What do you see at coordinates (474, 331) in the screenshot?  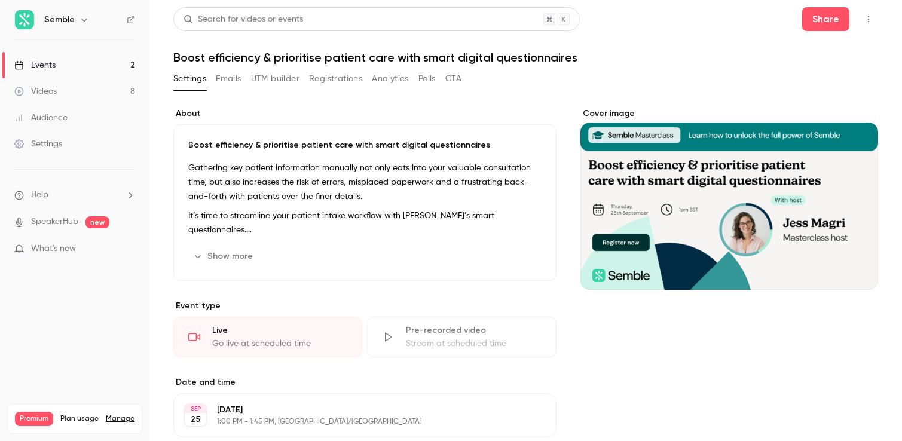 I see `div: Pre-recorded video` at bounding box center [474, 331].